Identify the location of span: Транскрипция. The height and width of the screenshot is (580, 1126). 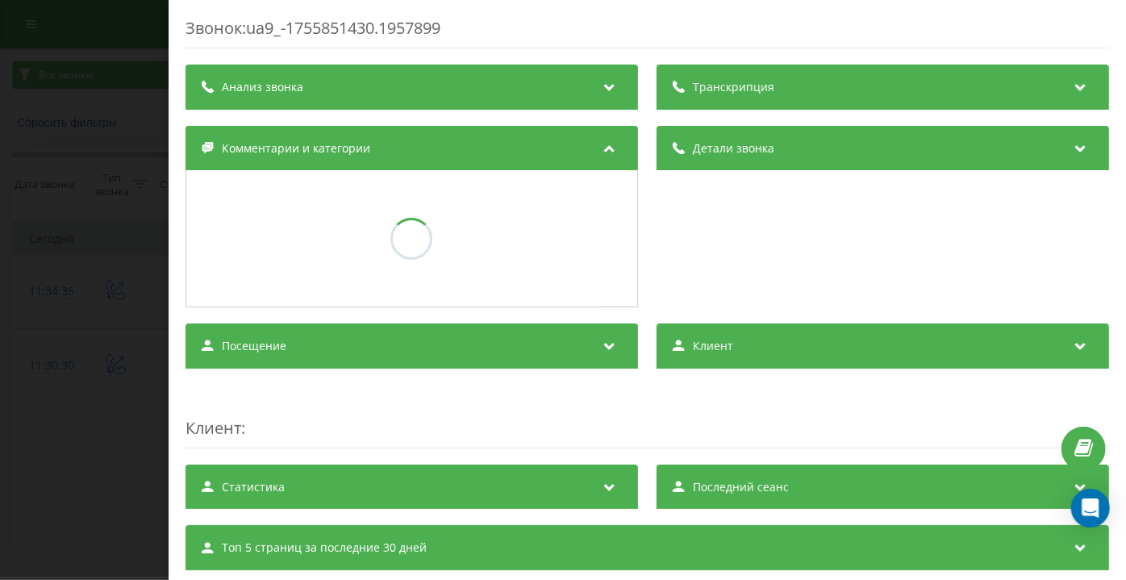
(733, 87).